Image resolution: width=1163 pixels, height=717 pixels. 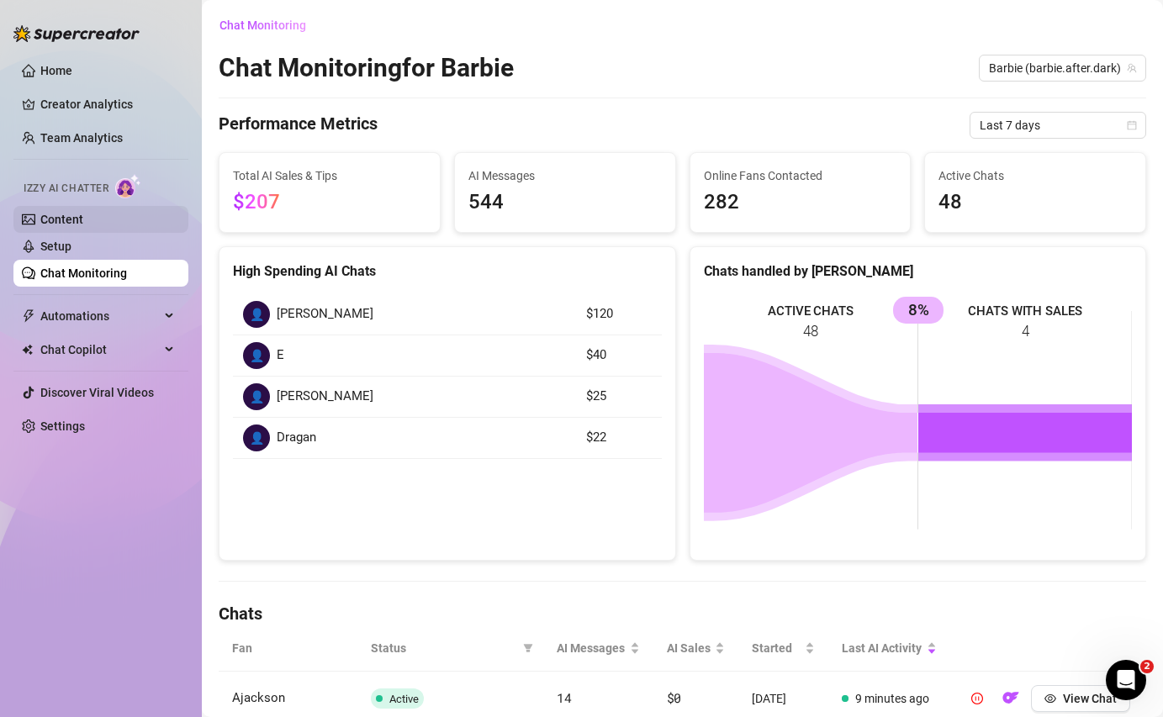 What do you see at coordinates (256, 202) in the screenshot?
I see `span: $207` at bounding box center [256, 202].